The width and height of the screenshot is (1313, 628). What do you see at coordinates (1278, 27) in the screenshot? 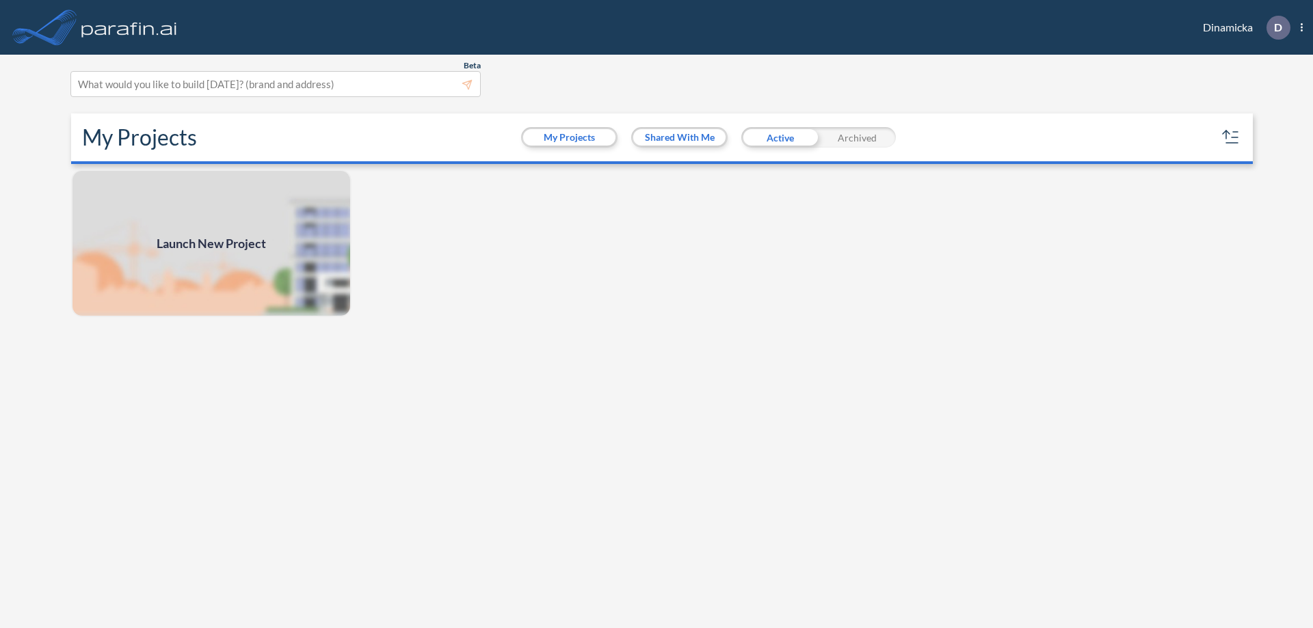
I see `p: D` at bounding box center [1278, 27].